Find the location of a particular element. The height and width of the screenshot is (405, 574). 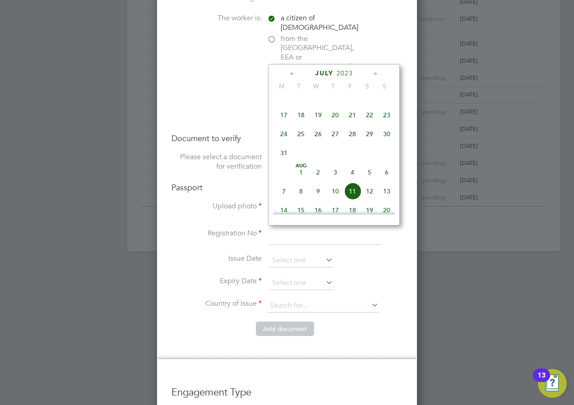

span: 2023 is located at coordinates (345, 73).